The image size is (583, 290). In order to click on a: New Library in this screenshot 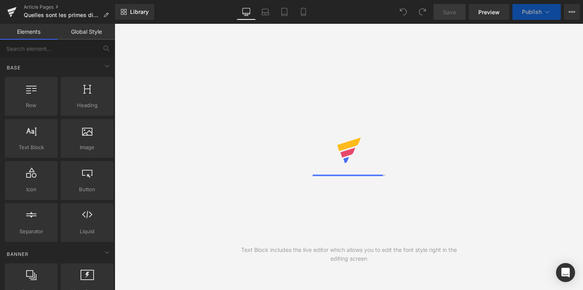, I will do `click(134, 12)`.